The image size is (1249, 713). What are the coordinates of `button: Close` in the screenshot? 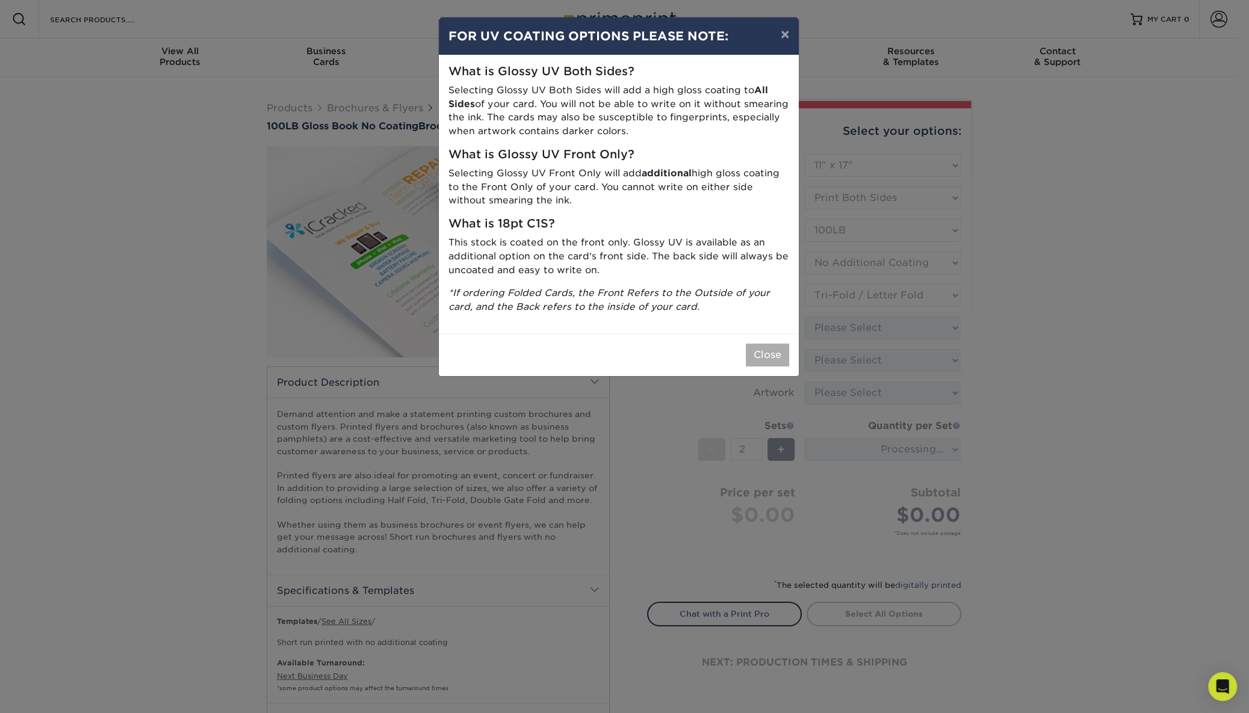 It's located at (767, 355).